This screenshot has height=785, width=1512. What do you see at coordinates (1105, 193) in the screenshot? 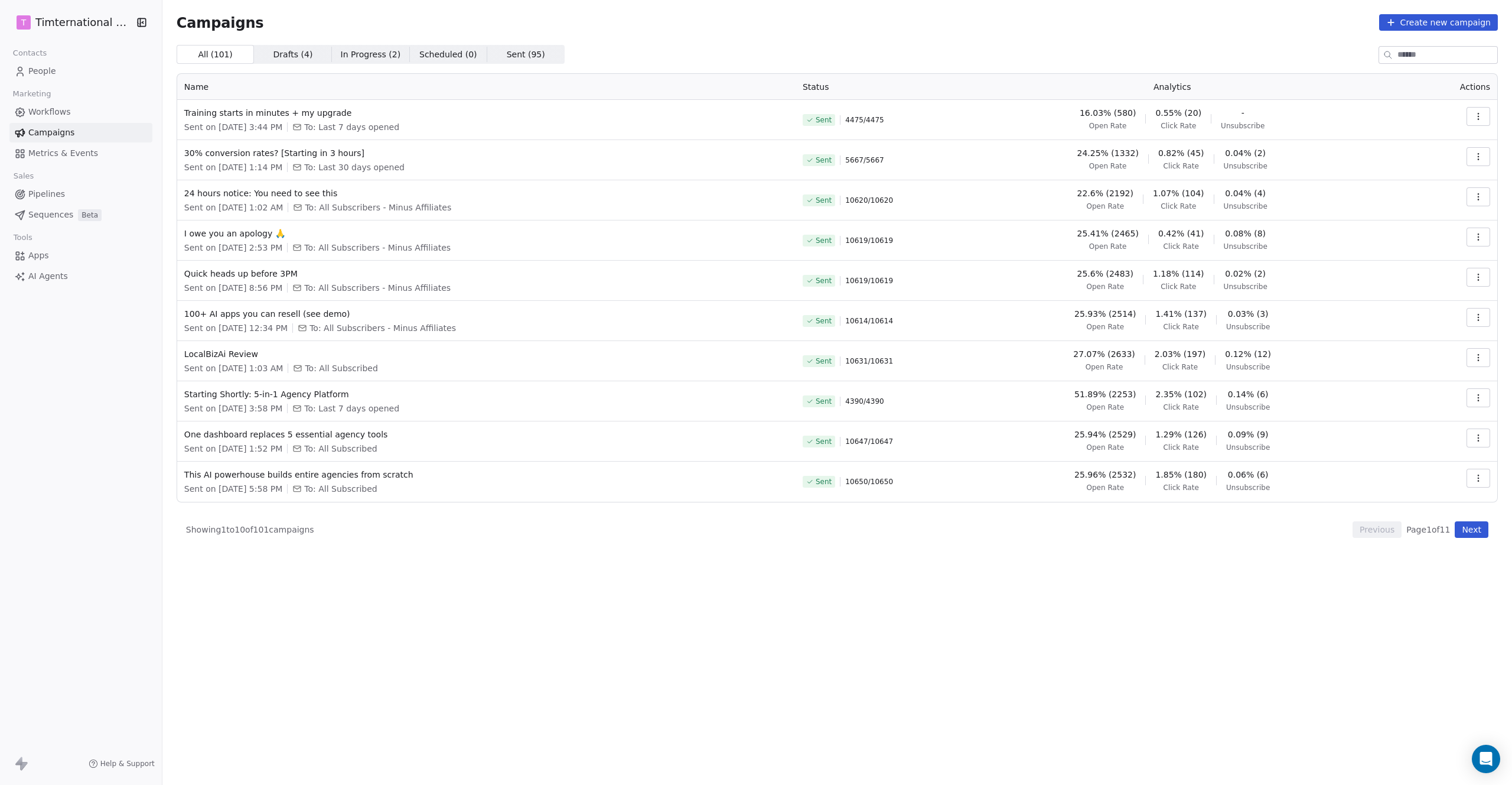
I see `span: 22.6% (2192)` at bounding box center [1105, 193].